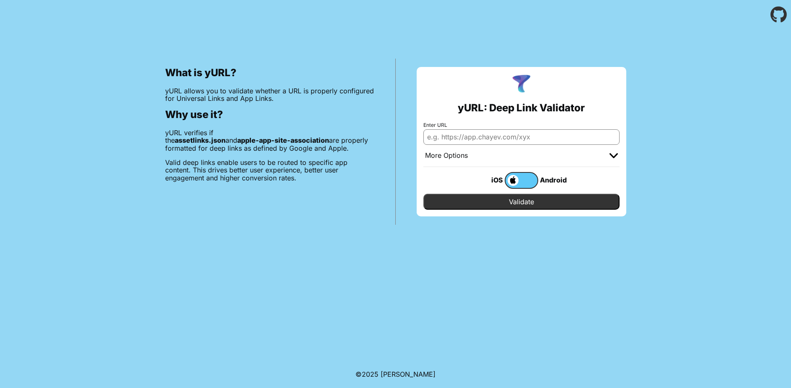  What do you see at coordinates (269, 115) in the screenshot?
I see `h2: Why use it?` at bounding box center [269, 115].